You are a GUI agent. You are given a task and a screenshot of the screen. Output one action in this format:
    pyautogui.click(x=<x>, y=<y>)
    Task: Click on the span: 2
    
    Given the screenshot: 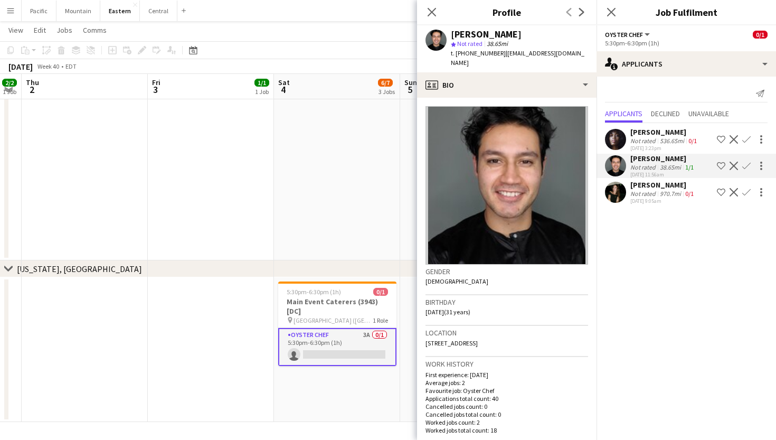 What is the action you would take?
    pyautogui.click(x=32, y=89)
    